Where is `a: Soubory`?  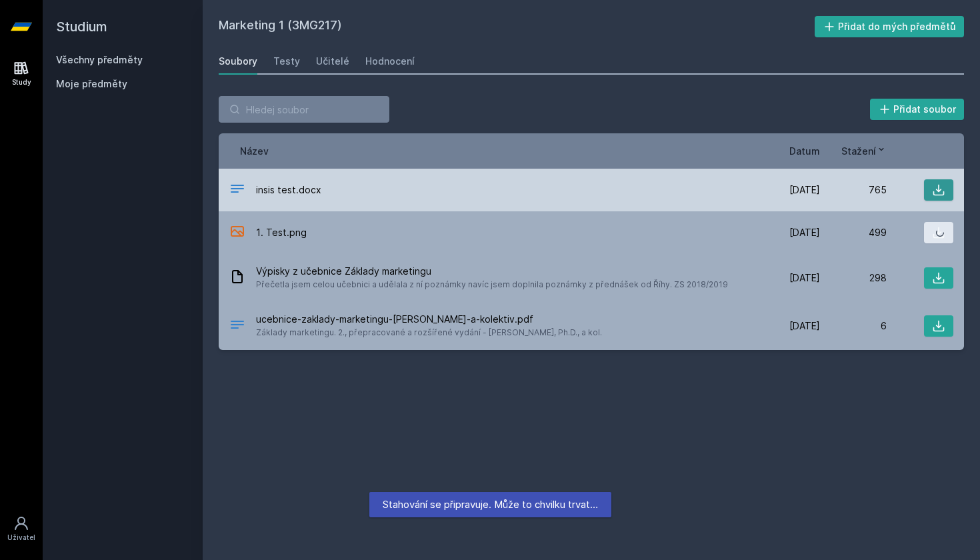 a: Soubory is located at coordinates (238, 61).